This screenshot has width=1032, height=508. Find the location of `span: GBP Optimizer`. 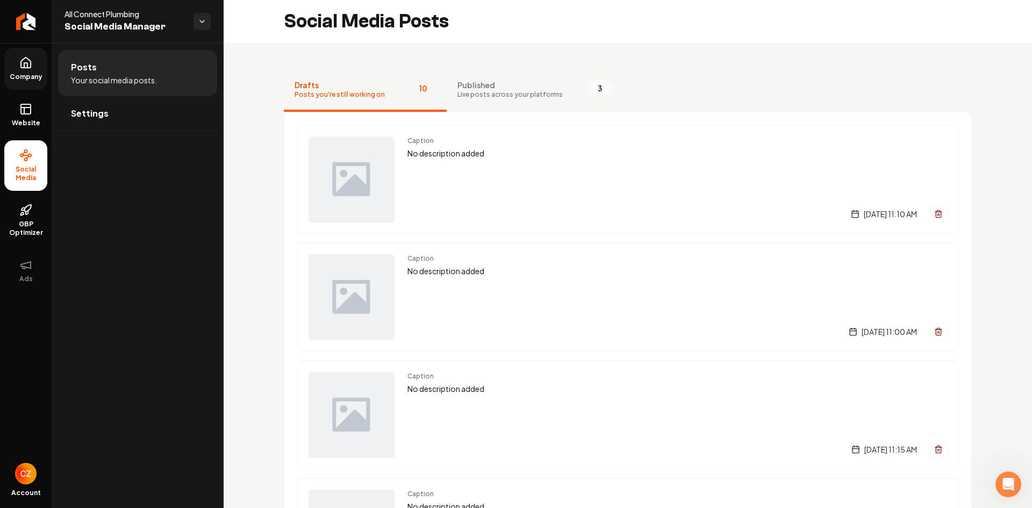

span: GBP Optimizer is located at coordinates (26, 229).